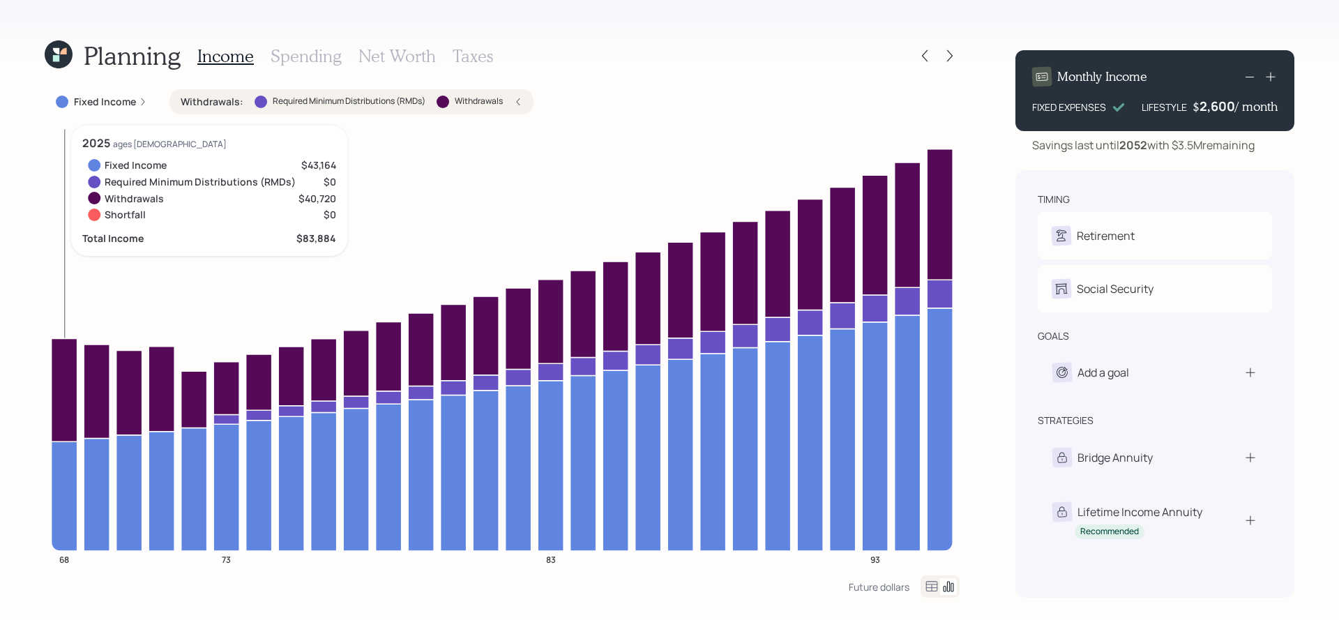 This screenshot has width=1339, height=620. What do you see at coordinates (1066, 421) in the screenshot?
I see `div: strategies` at bounding box center [1066, 421].